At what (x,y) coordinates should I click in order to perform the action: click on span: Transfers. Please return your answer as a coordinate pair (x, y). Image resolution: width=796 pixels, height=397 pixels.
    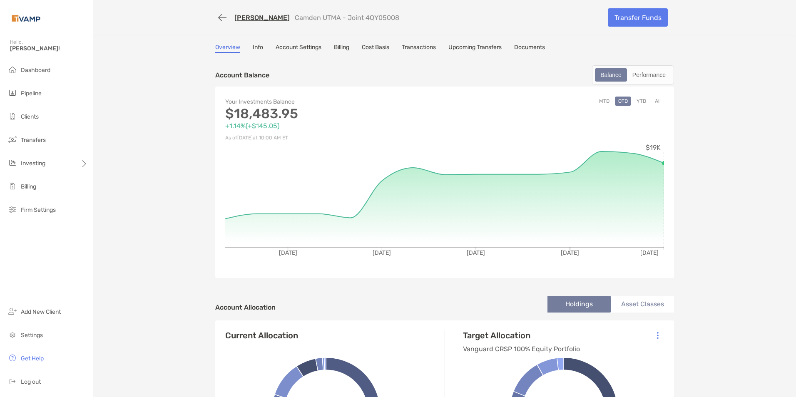
    Looking at the image, I should click on (33, 140).